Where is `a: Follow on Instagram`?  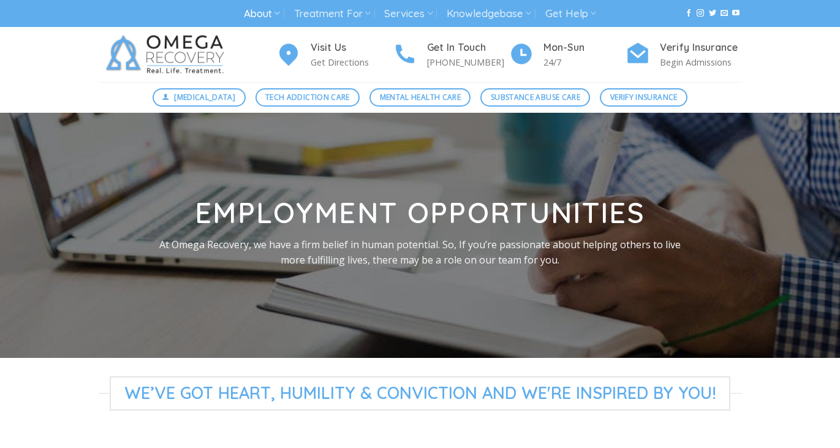
a: Follow on Instagram is located at coordinates (700, 13).